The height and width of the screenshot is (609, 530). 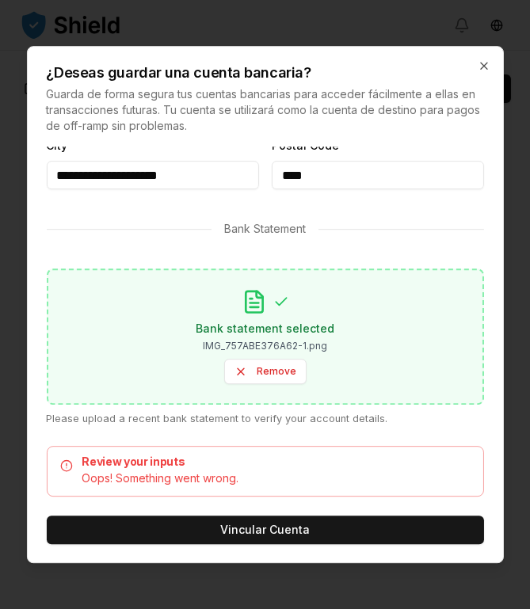 I want to click on p: Bank statement selected, so click(x=265, y=329).